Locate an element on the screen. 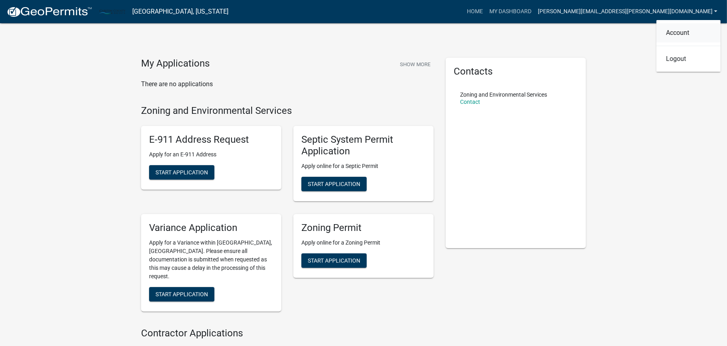  button: Show More is located at coordinates (415, 64).